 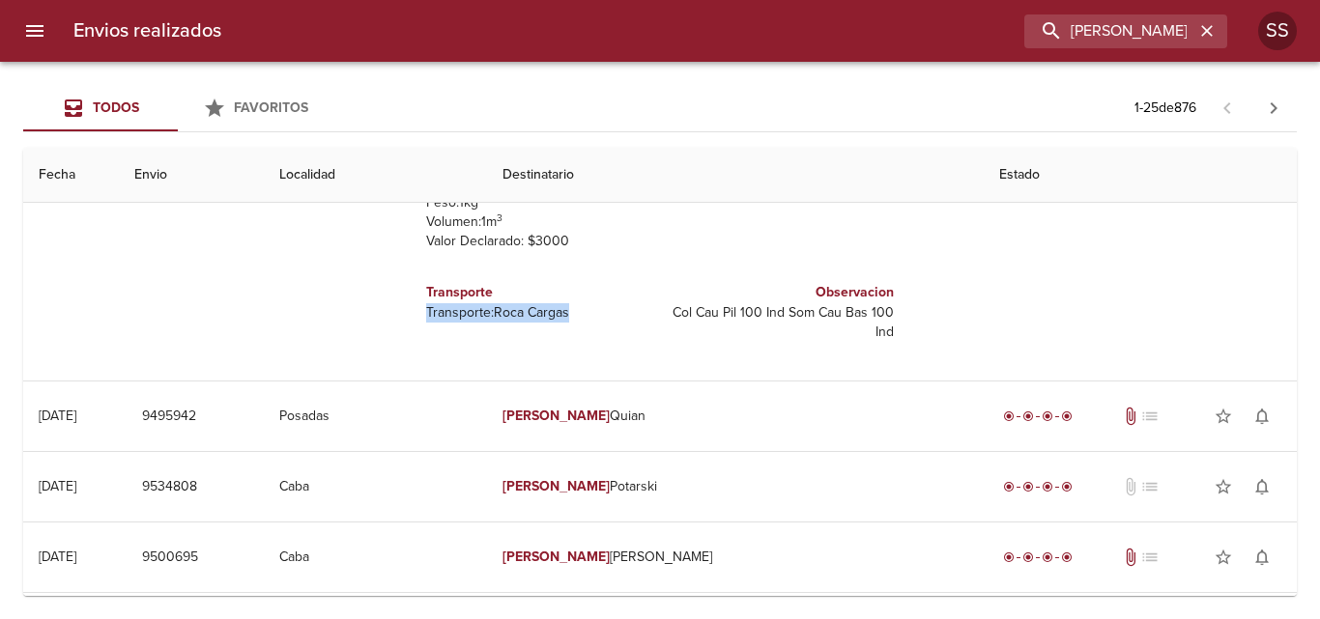 What do you see at coordinates (178, 108) in the screenshot?
I see `div: Tabs Envios` at bounding box center [178, 108].